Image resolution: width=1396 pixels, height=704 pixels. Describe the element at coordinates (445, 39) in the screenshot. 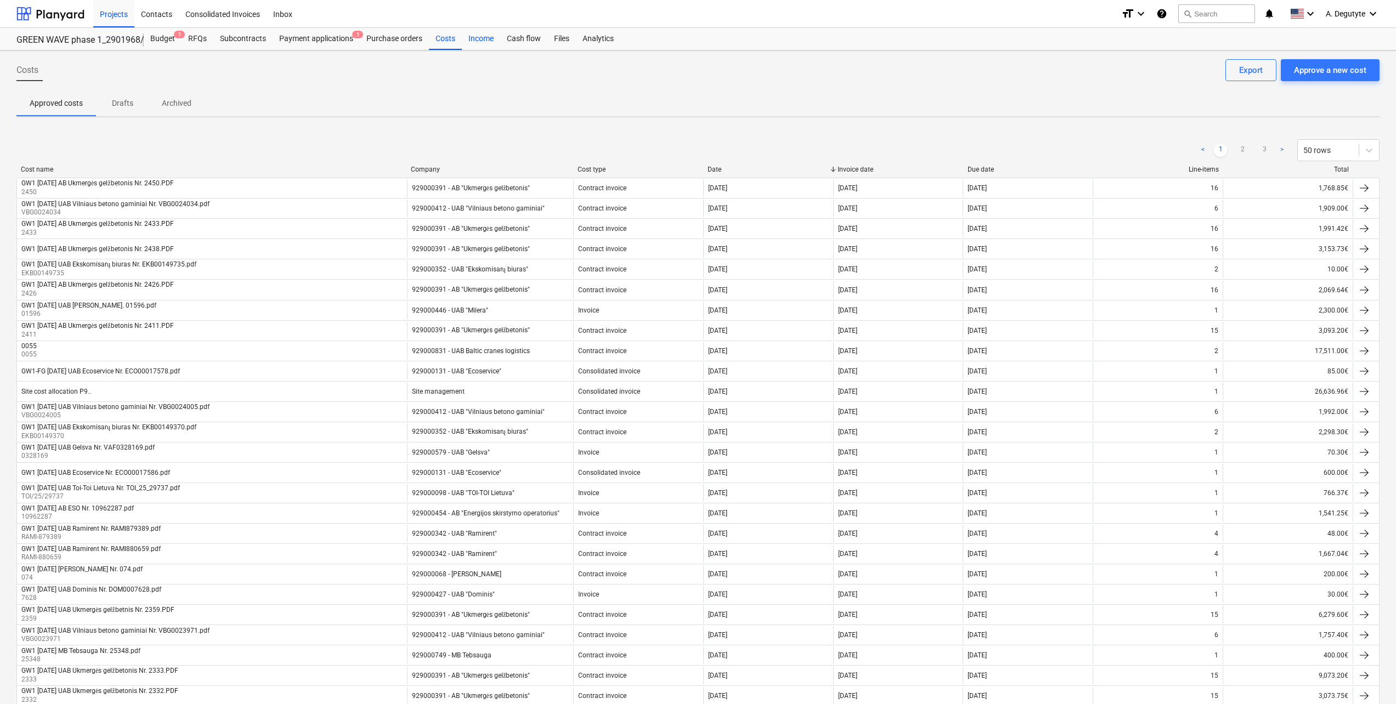

I see `a: Costs` at that location.